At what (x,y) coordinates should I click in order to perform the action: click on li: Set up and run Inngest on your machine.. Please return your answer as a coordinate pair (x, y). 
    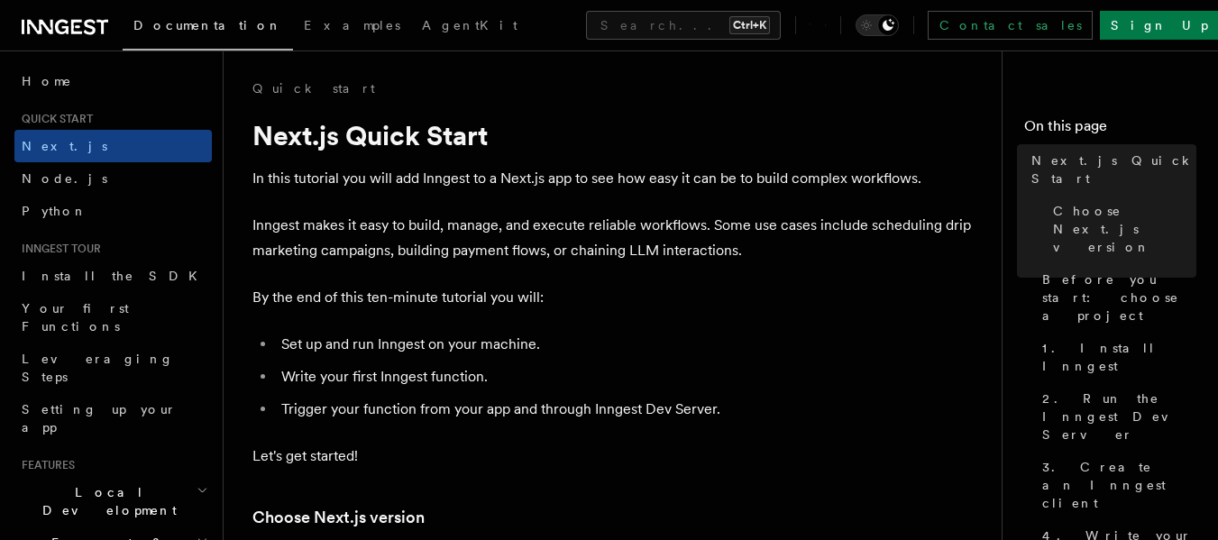
    Looking at the image, I should click on (625, 344).